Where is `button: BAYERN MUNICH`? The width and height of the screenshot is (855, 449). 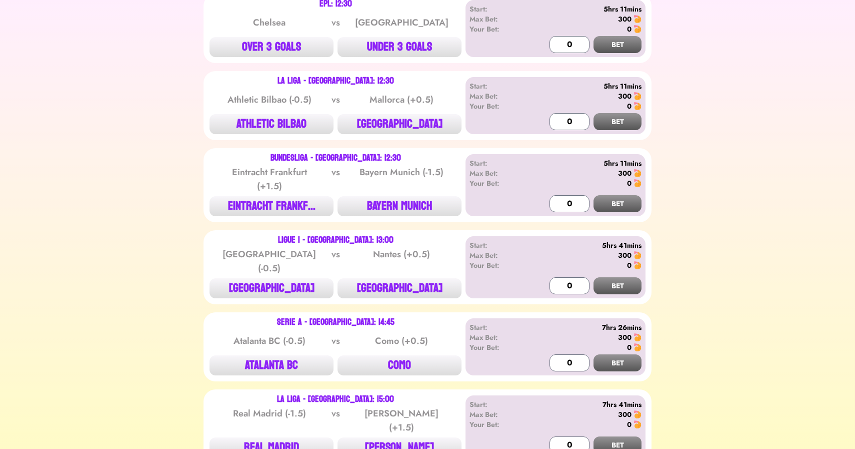 button: BAYERN MUNICH is located at coordinates (400, 206).